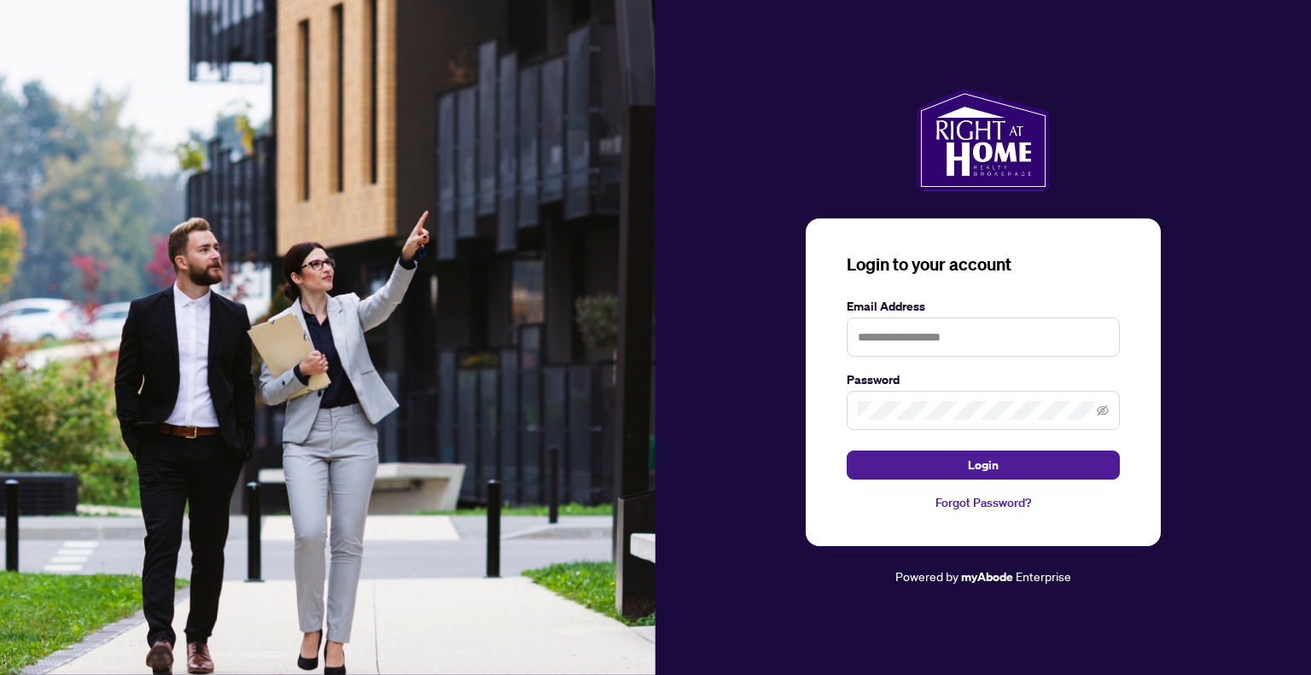 The image size is (1311, 675). Describe the element at coordinates (1103, 411) in the screenshot. I see `span: eye-invisible` at that location.